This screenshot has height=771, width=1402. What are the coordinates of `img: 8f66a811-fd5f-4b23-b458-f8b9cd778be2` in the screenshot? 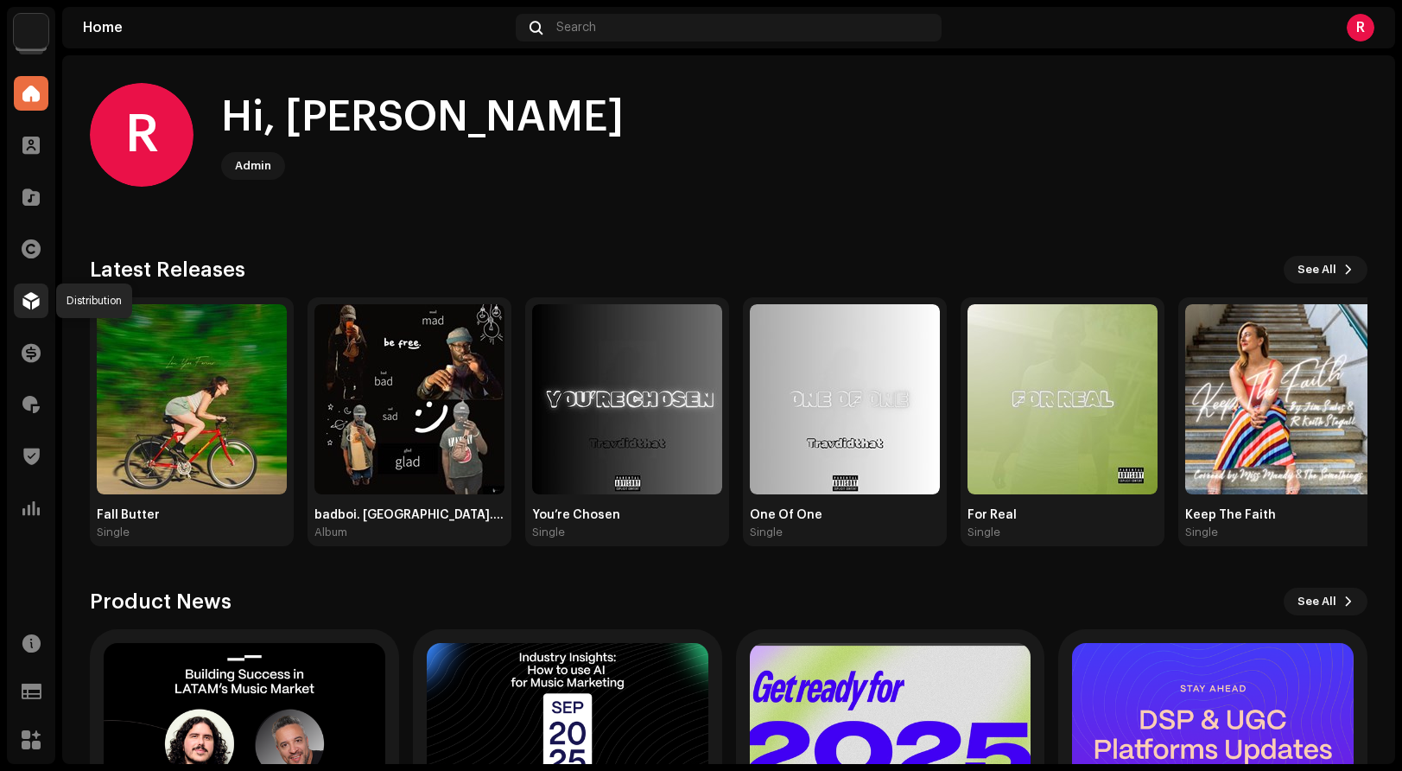 It's located at (1063, 399).